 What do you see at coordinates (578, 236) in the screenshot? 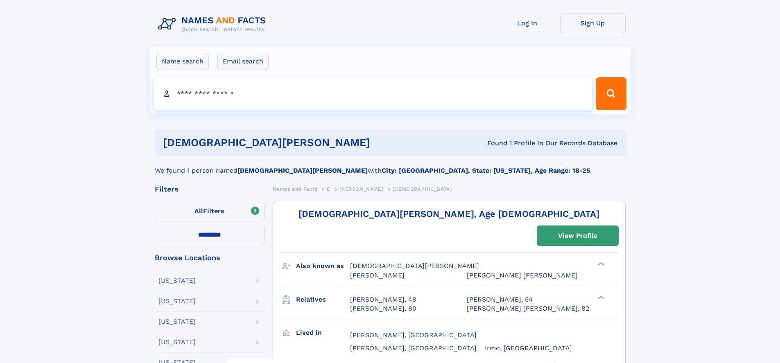
I see `div: View Profile` at bounding box center [578, 236].